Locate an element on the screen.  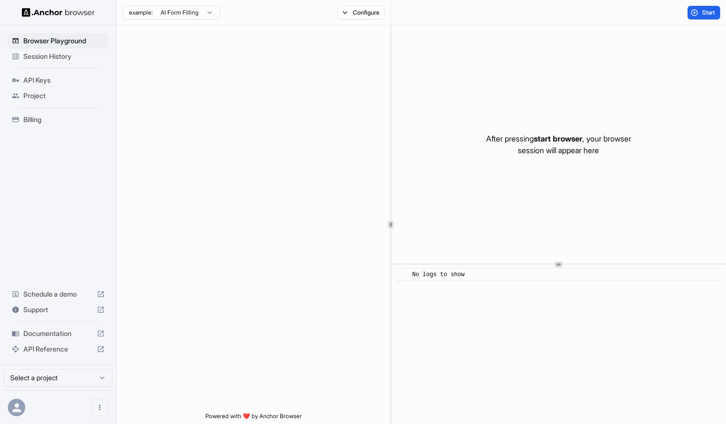
span: Billing is located at coordinates (64, 120).